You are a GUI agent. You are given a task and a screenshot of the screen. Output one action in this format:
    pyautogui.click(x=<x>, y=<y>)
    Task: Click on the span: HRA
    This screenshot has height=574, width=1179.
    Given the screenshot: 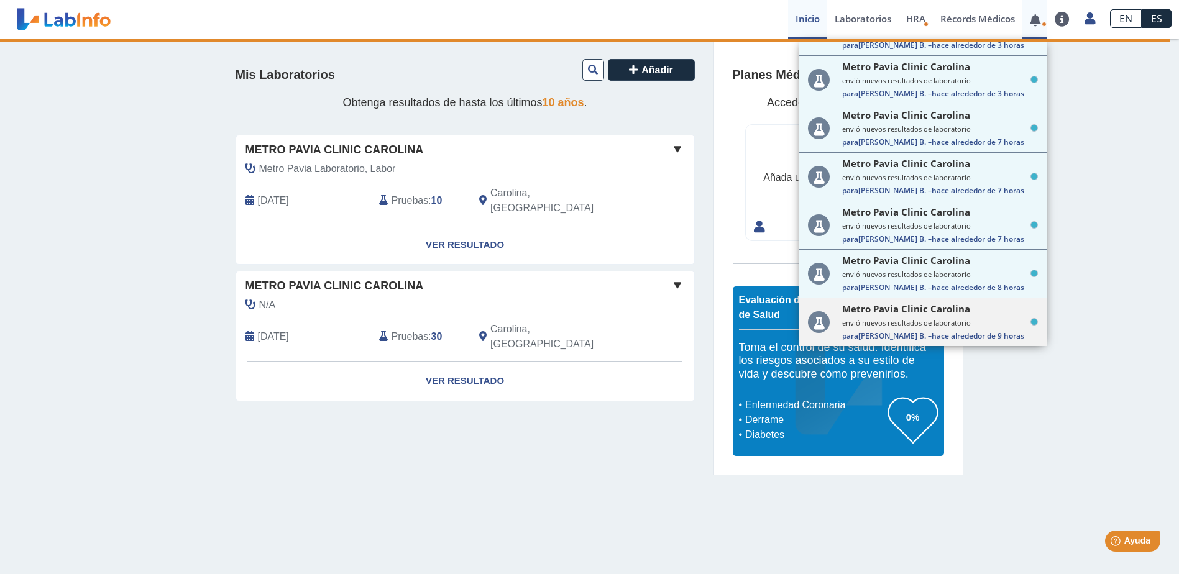 What is the action you would take?
    pyautogui.click(x=915, y=19)
    